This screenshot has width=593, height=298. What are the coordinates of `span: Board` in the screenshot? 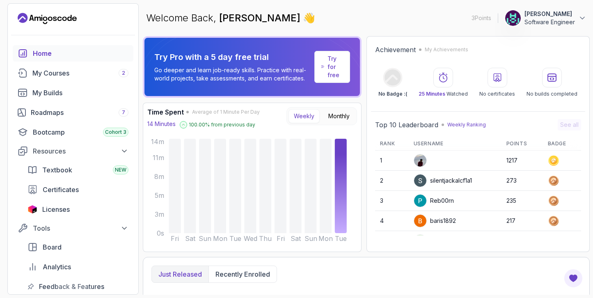 It's located at (52, 247).